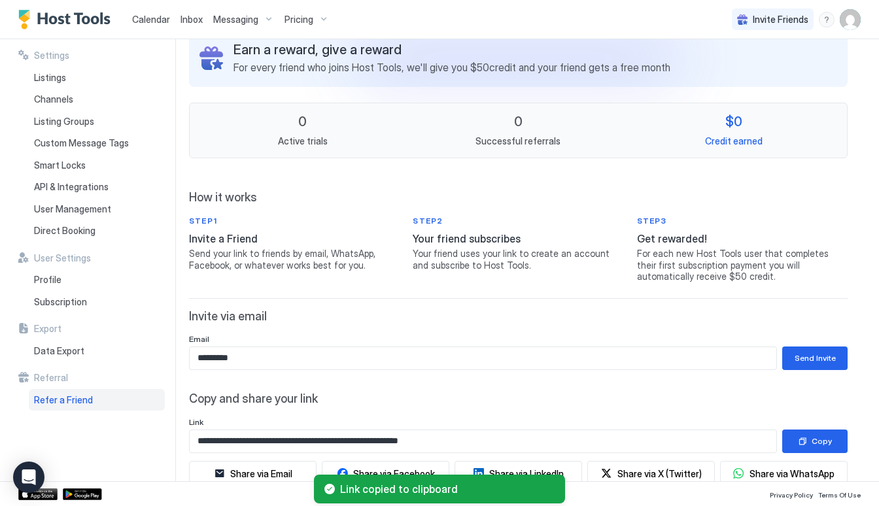 The height and width of the screenshot is (506, 879). I want to click on div: Copy, so click(821, 441).